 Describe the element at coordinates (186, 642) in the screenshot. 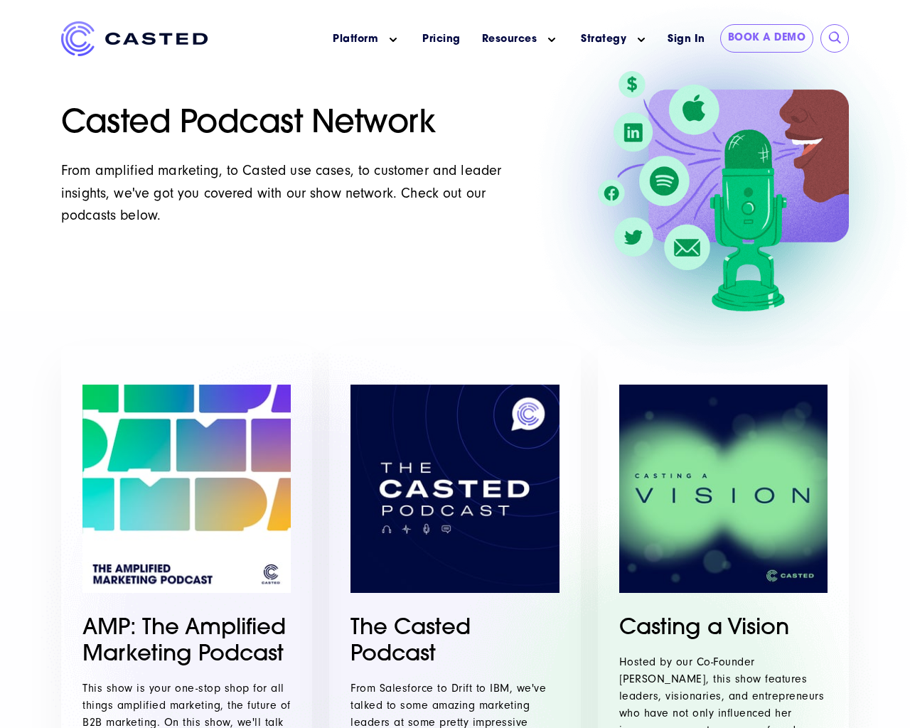

I see `h3: AMP: The Amplified Marketing Podcast` at that location.